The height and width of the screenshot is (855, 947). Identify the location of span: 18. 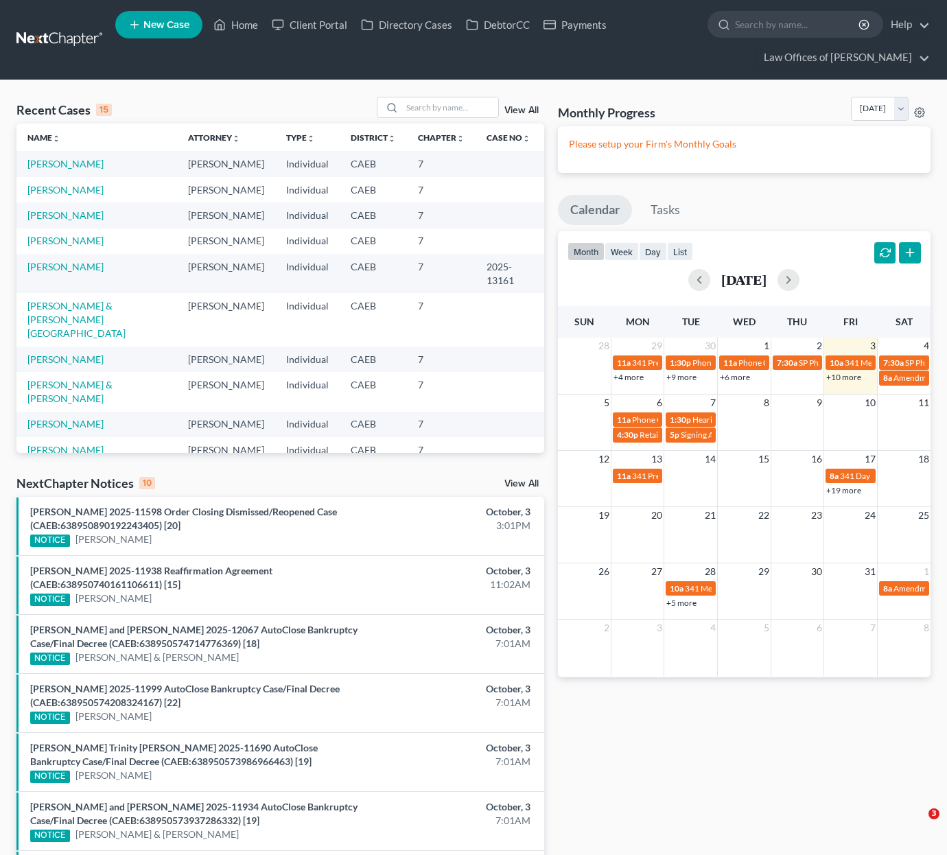
(924, 459).